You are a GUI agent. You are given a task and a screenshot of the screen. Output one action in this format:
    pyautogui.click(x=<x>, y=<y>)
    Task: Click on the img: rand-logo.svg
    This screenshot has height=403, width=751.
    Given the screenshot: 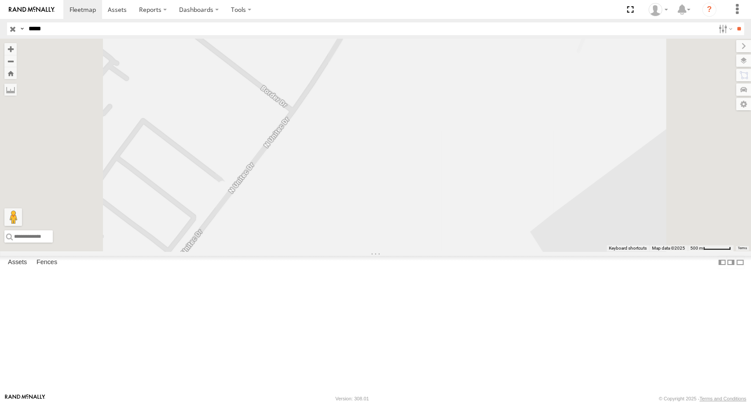 What is the action you would take?
    pyautogui.click(x=32, y=10)
    